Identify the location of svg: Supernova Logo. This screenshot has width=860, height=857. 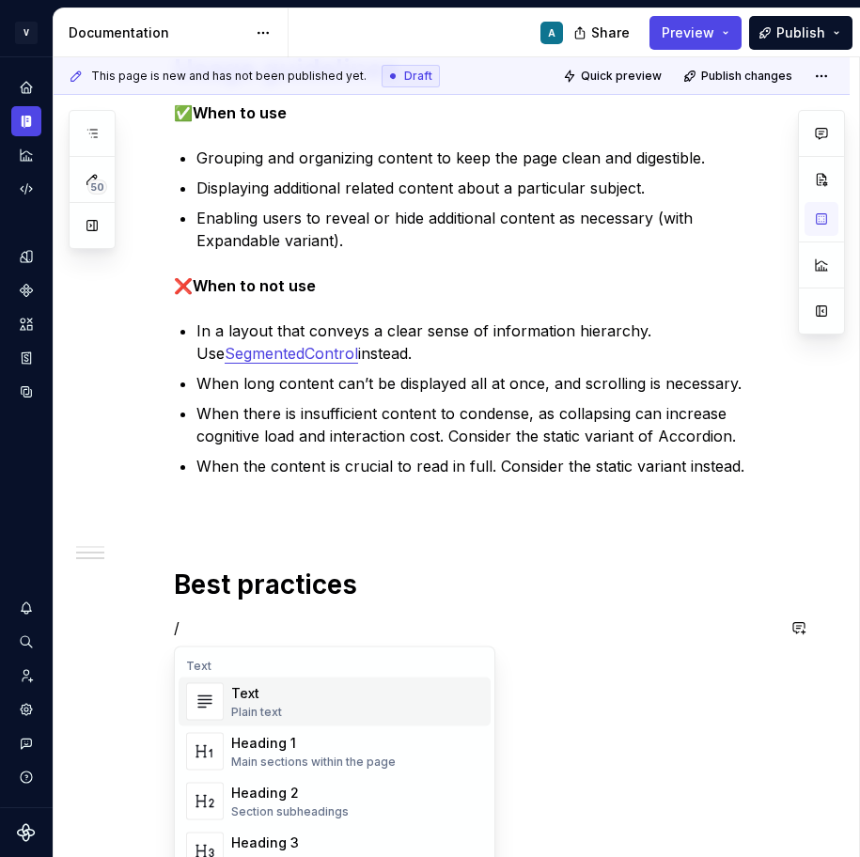
(26, 832).